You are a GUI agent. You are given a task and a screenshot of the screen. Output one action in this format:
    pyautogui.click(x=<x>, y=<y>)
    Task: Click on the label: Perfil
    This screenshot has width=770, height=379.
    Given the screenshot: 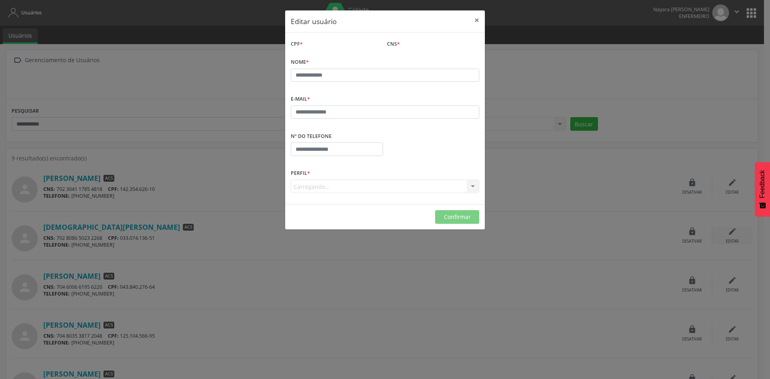 What is the action you would take?
    pyautogui.click(x=300, y=173)
    